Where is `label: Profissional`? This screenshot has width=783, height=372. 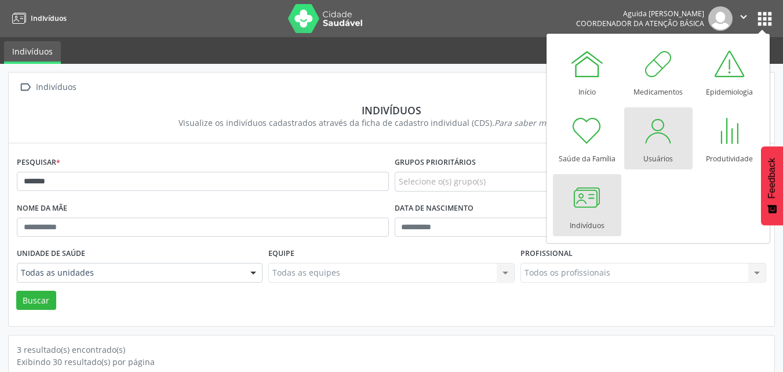 label: Profissional is located at coordinates (547, 253).